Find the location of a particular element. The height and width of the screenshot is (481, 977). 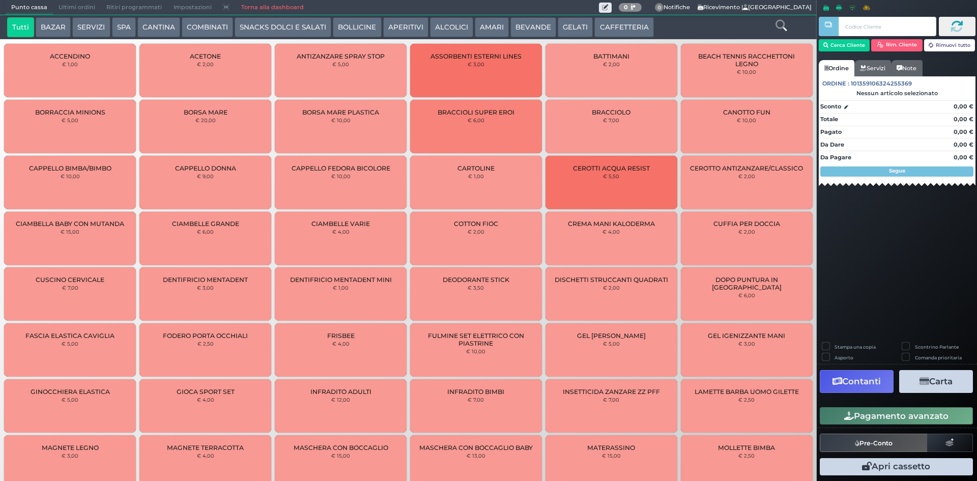

span: BORSA MARE PLASTICA is located at coordinates (341, 112).